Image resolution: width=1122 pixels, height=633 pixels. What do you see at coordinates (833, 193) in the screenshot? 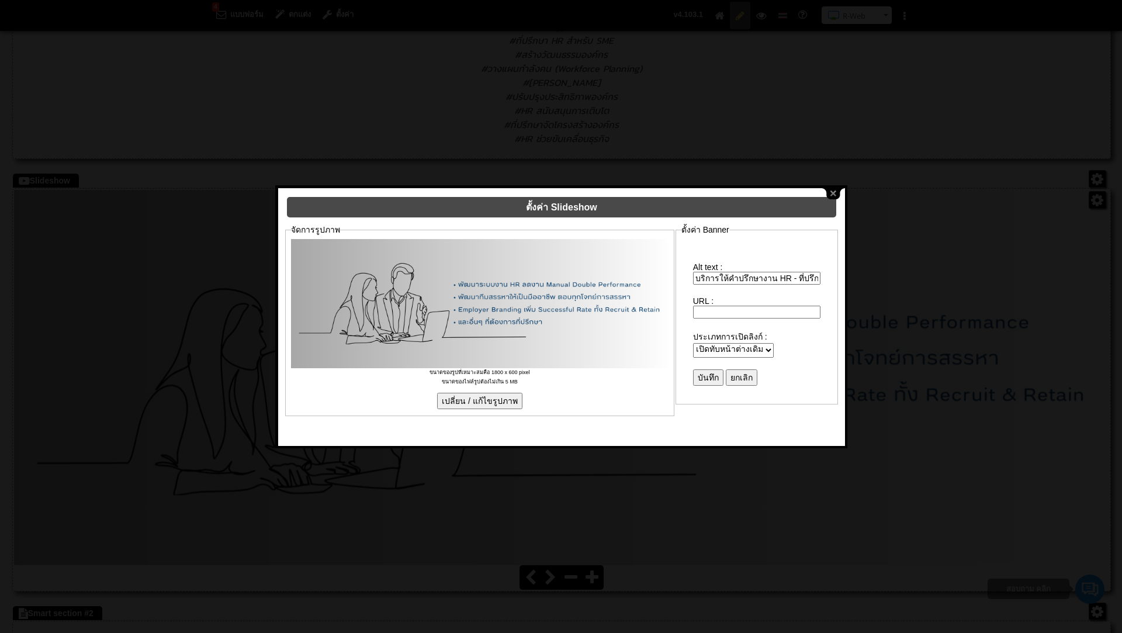
I see `button: close` at bounding box center [833, 193].